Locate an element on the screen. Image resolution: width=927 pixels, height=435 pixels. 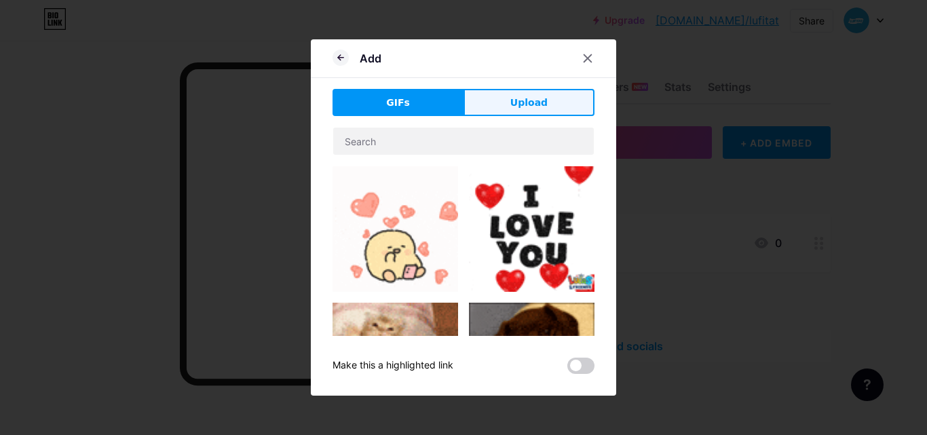
button: GIFs is located at coordinates (398, 102).